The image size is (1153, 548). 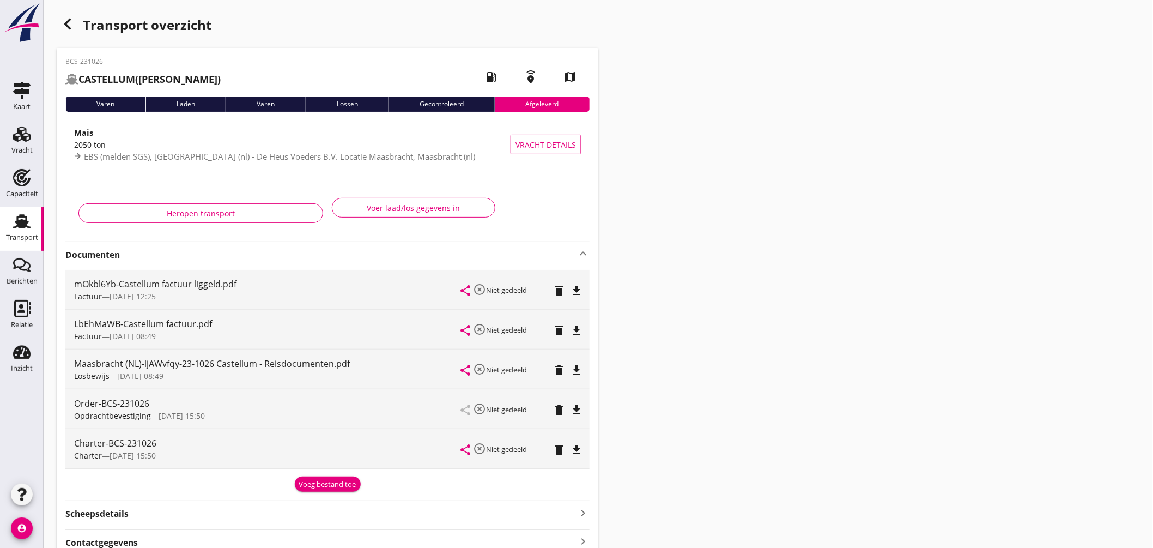 What do you see at coordinates (22, 106) in the screenshot?
I see `div: Kaart` at bounding box center [22, 106].